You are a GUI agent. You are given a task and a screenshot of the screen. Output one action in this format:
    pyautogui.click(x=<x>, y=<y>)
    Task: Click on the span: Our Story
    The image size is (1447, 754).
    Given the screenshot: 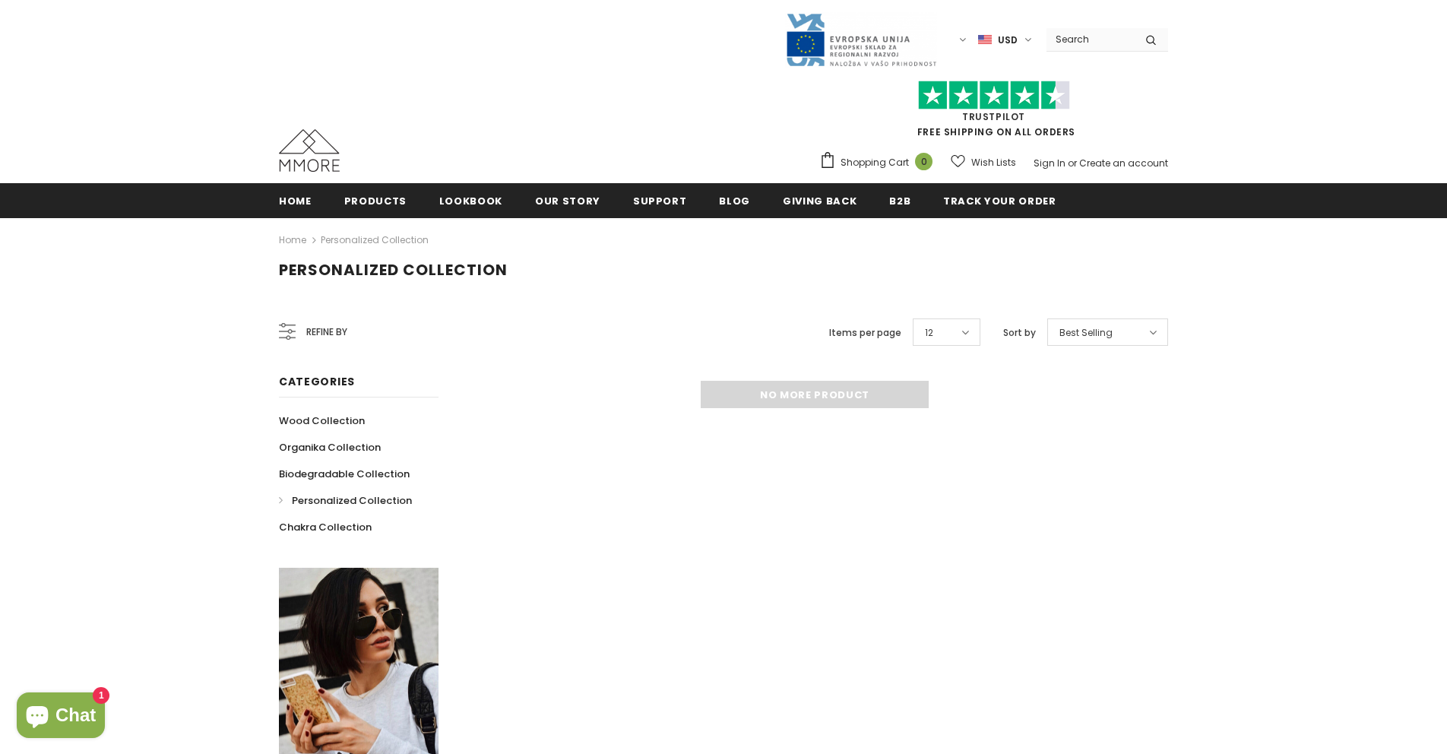 What is the action you would take?
    pyautogui.click(x=568, y=201)
    